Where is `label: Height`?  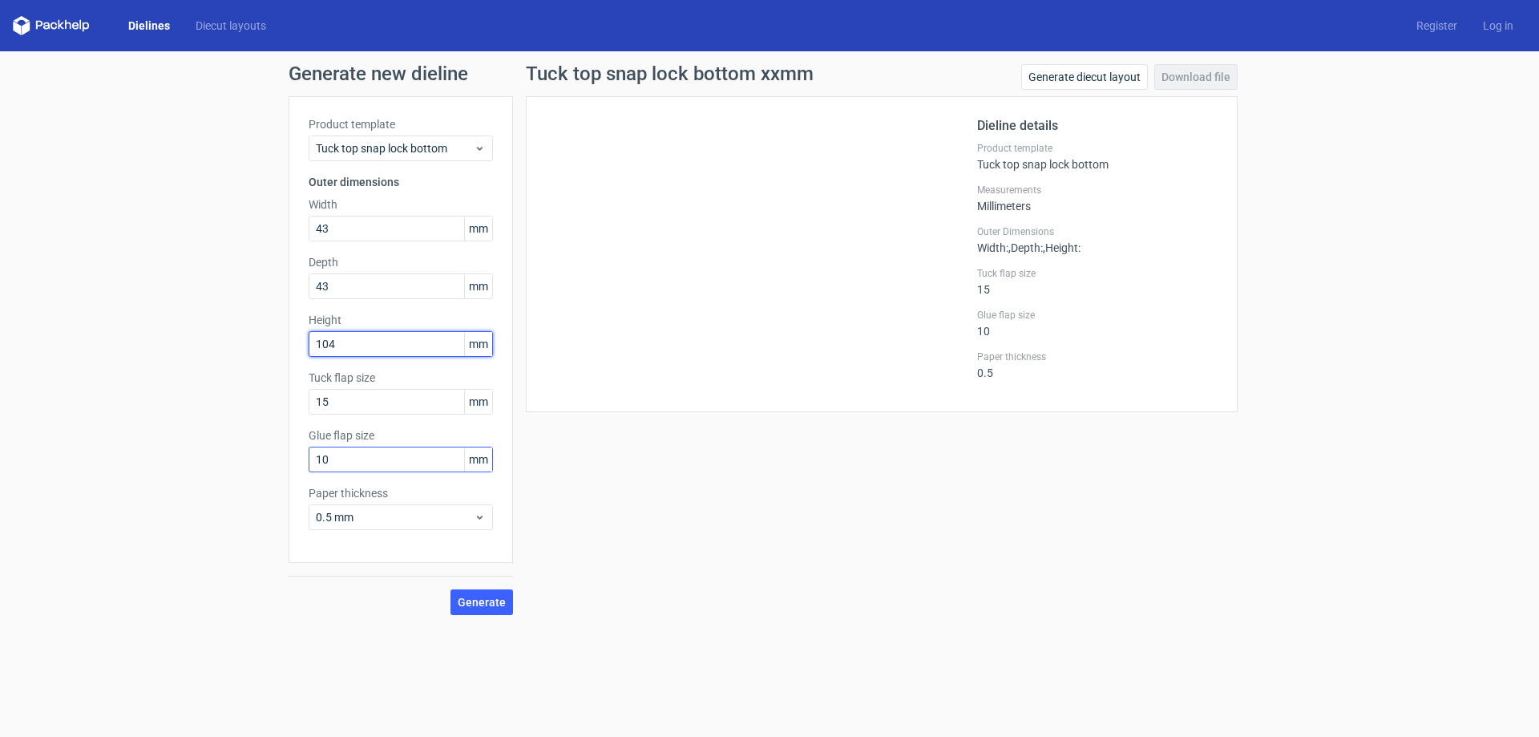 label: Height is located at coordinates (401, 320).